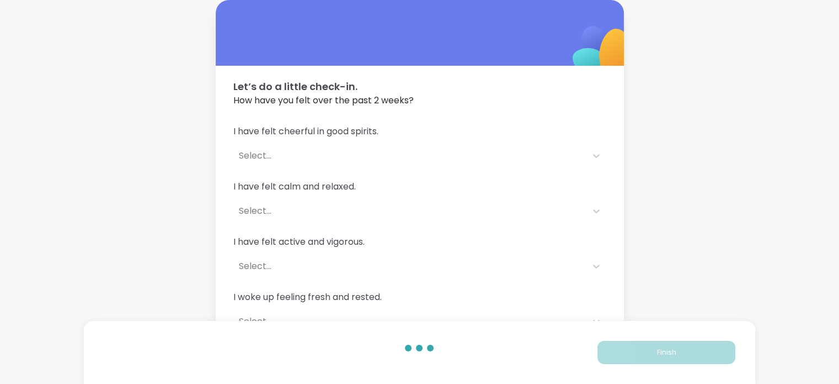 The height and width of the screenshot is (384, 839). I want to click on span: How have you felt over the past 2 weeks?, so click(420, 100).